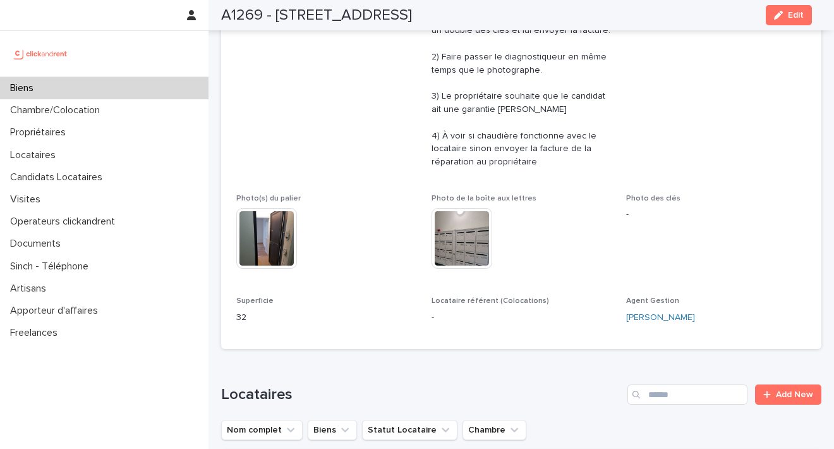 The width and height of the screenshot is (834, 449). Describe the element at coordinates (58, 110) in the screenshot. I see `p: Chambre/Colocation` at that location.